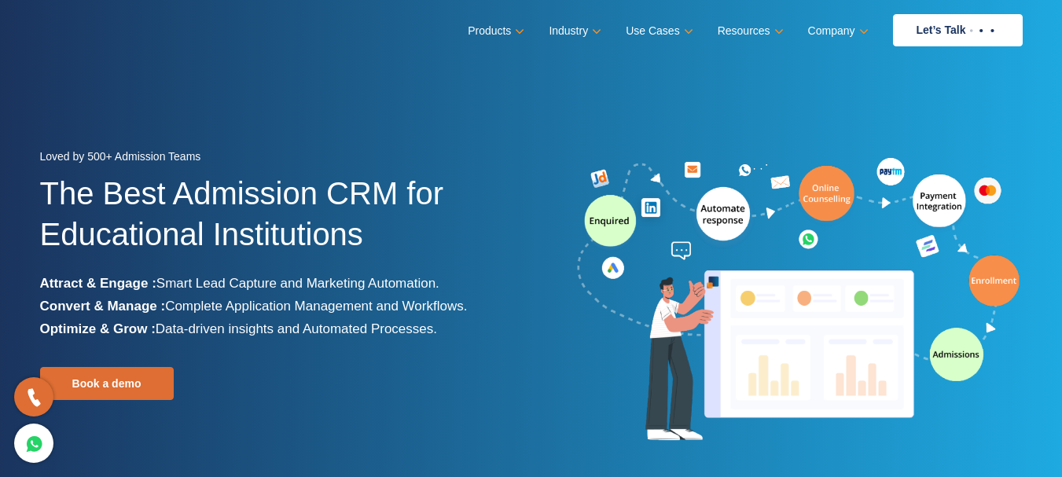 The width and height of the screenshot is (1062, 477). Describe the element at coordinates (97, 329) in the screenshot. I see `b: Optimize & Grow :` at that location.